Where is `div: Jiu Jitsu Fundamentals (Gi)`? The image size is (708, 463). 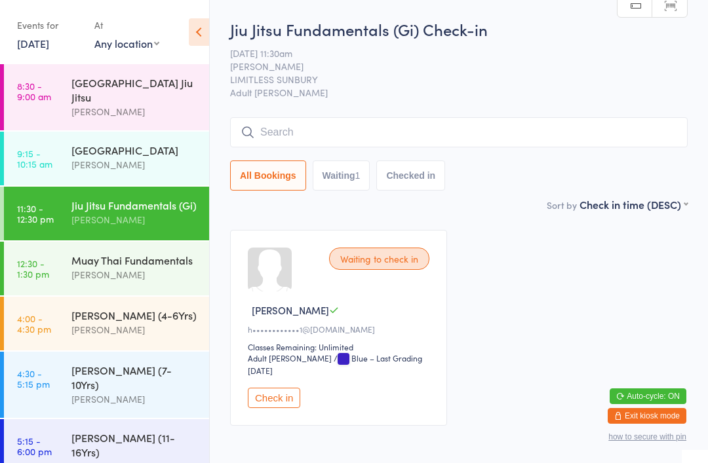
div: Jiu Jitsu Fundamentals (Gi) is located at coordinates (134, 205).